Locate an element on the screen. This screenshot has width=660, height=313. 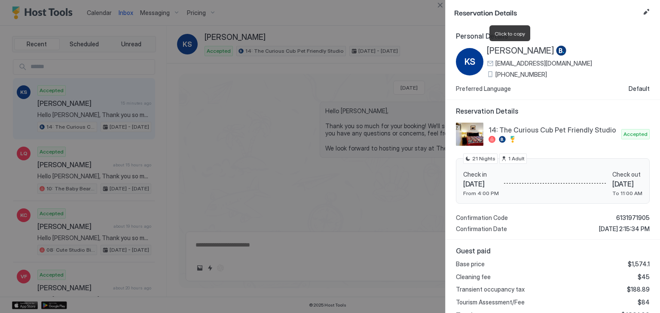
span: $1,574.1 is located at coordinates (638, 265).